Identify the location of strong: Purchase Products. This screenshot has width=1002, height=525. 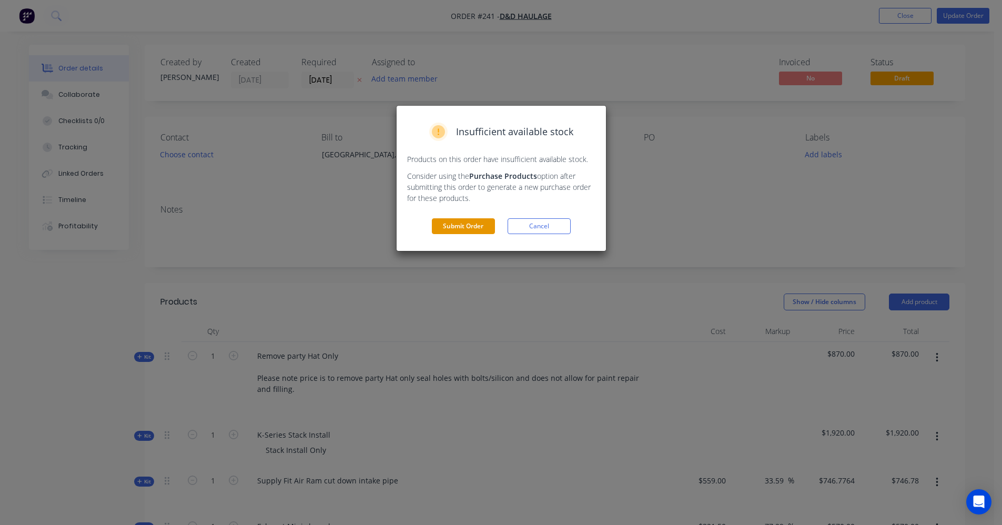
(503, 176).